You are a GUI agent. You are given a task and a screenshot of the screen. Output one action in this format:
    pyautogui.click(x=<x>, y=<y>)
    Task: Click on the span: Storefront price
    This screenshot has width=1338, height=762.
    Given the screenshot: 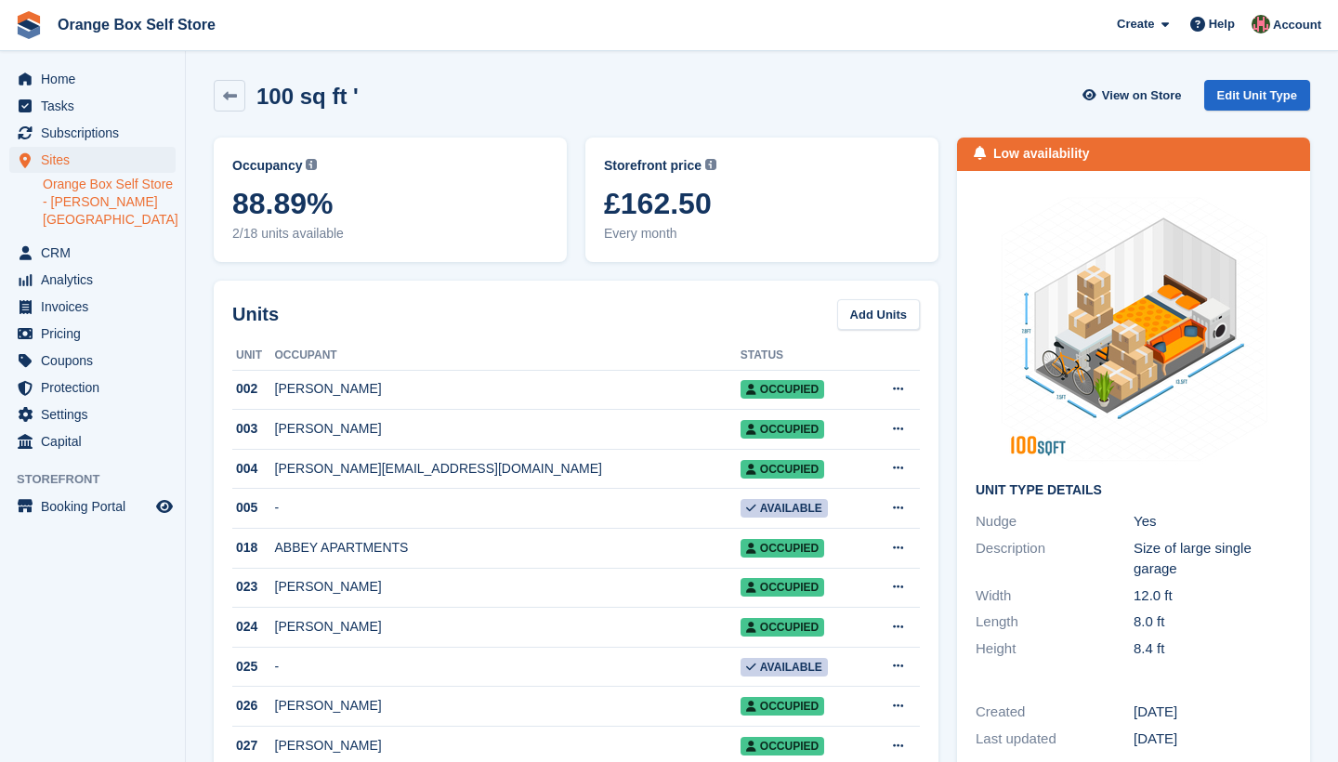 What is the action you would take?
    pyautogui.click(x=652, y=165)
    